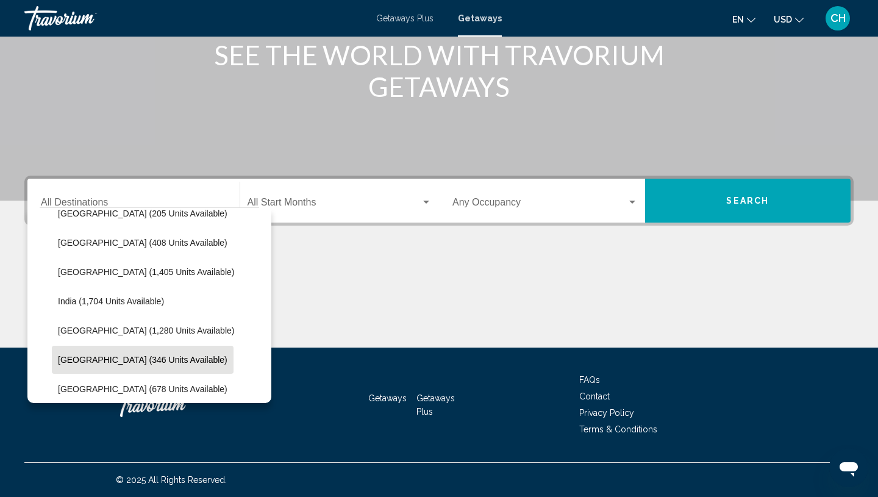 The width and height of the screenshot is (878, 497). What do you see at coordinates (594, 396) in the screenshot?
I see `a: Contact` at bounding box center [594, 396].